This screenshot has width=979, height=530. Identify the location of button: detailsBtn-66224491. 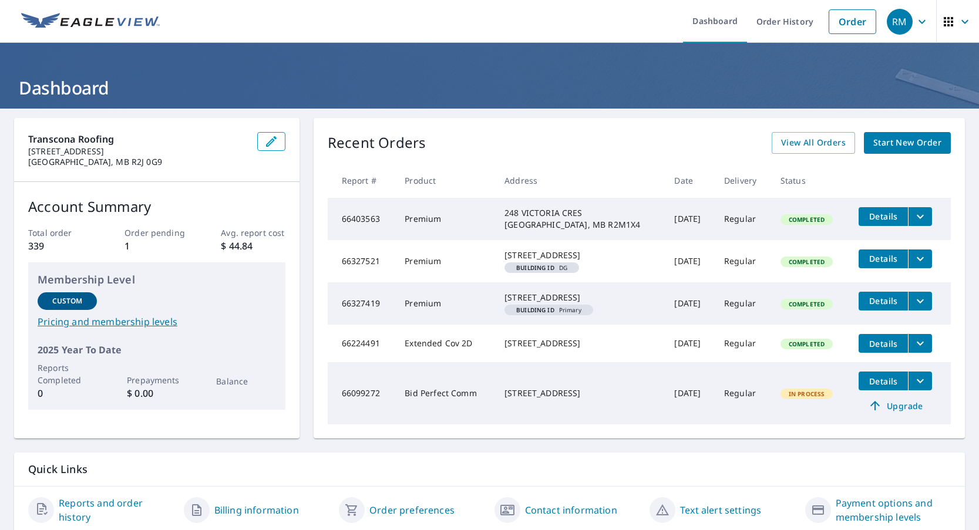
(883, 343).